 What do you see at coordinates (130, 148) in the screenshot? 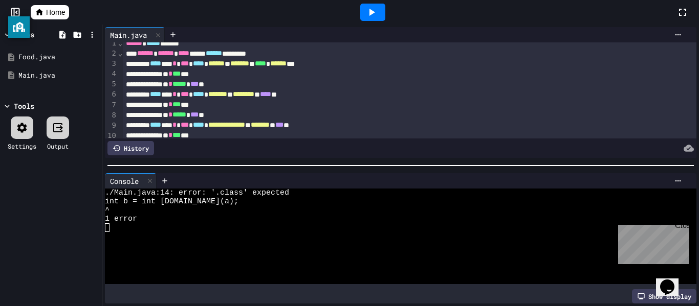
I see `div: History` at bounding box center [130, 148].